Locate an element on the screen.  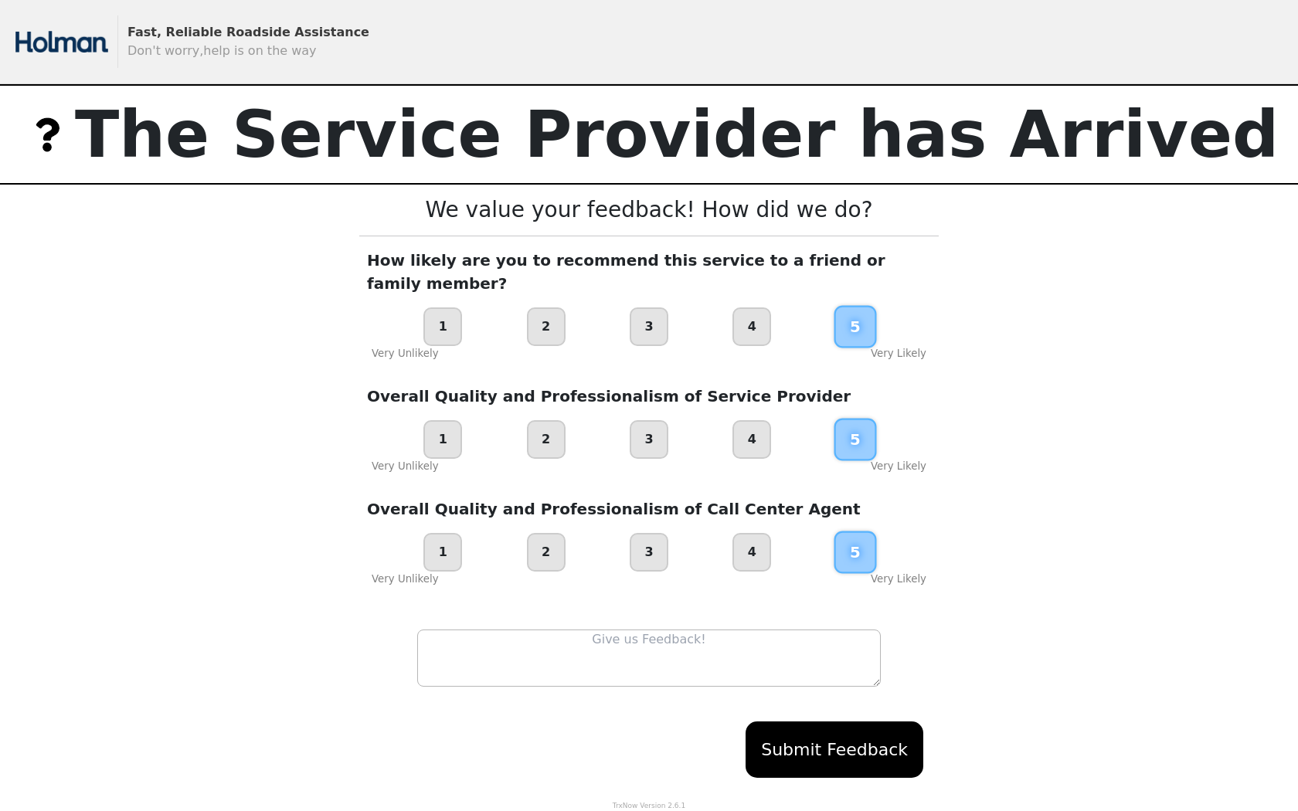
strong: Fast, Reliable Roadside Assistance is located at coordinates (248, 32).